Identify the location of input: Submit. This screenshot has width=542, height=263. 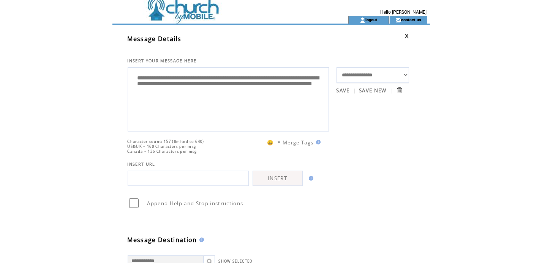
(399, 90).